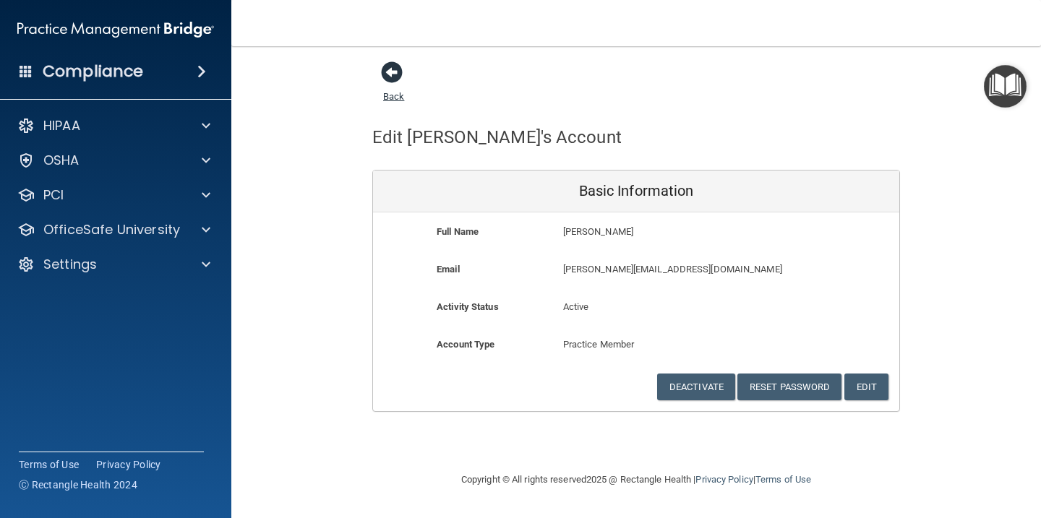  I want to click on p: PCI, so click(53, 195).